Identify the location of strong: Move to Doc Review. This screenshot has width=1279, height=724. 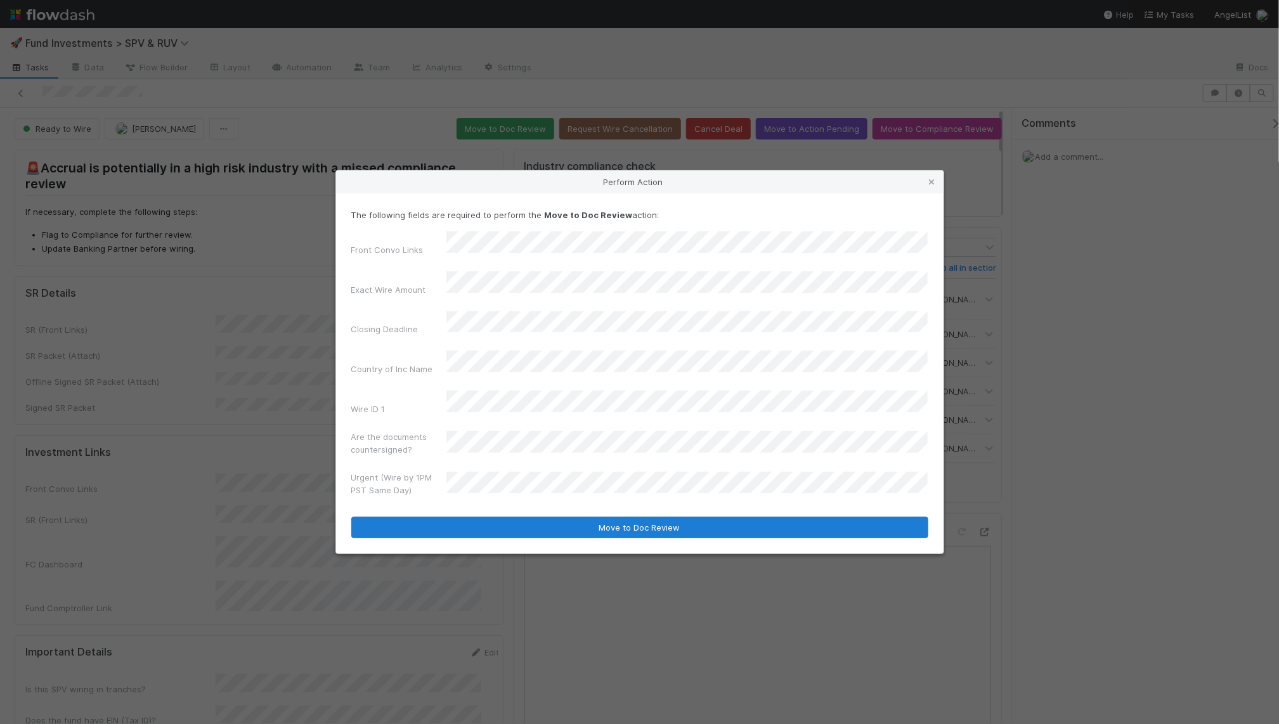
(589, 215).